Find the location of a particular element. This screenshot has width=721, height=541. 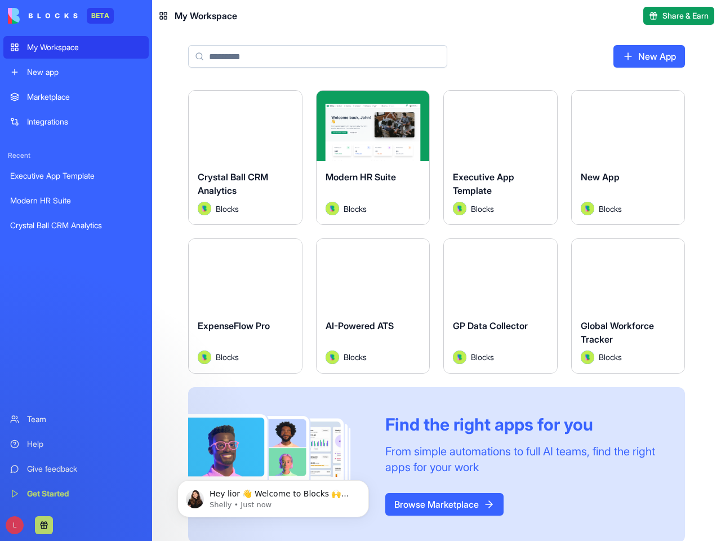

a: Marketplace is located at coordinates (76, 97).